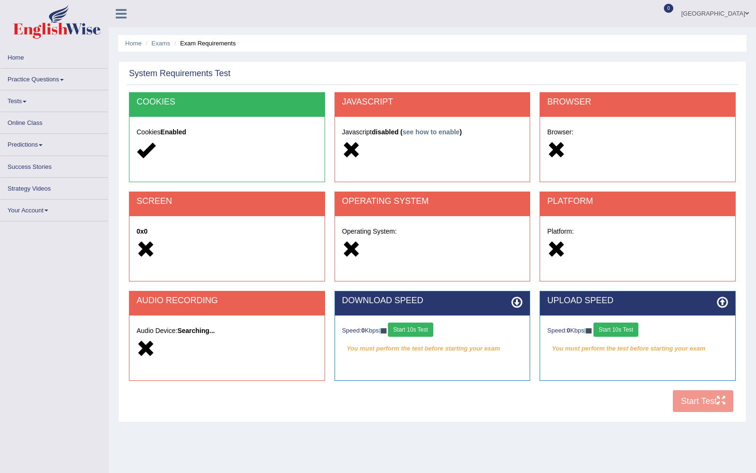 Image resolution: width=756 pixels, height=473 pixels. Describe the element at coordinates (54, 143) in the screenshot. I see `a: Predictions` at that location.